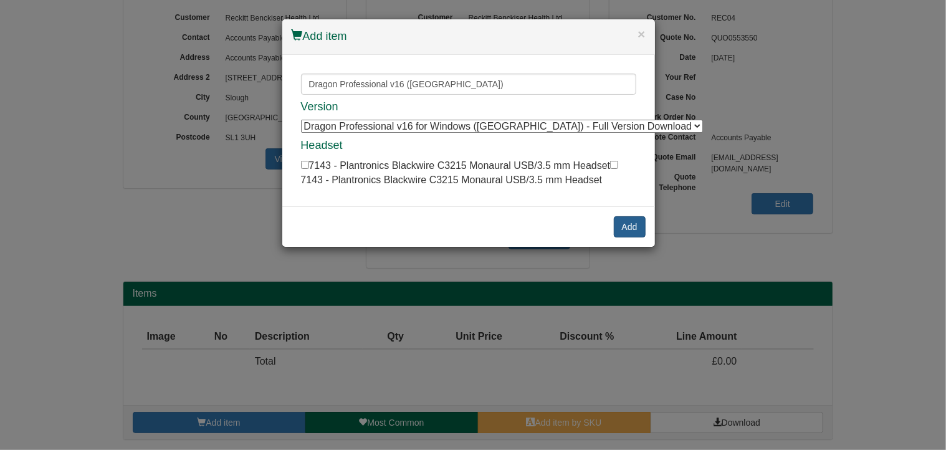 The height and width of the screenshot is (450, 946). What do you see at coordinates (469, 84) in the screenshot?
I see `input: Search for a product` at bounding box center [469, 84].